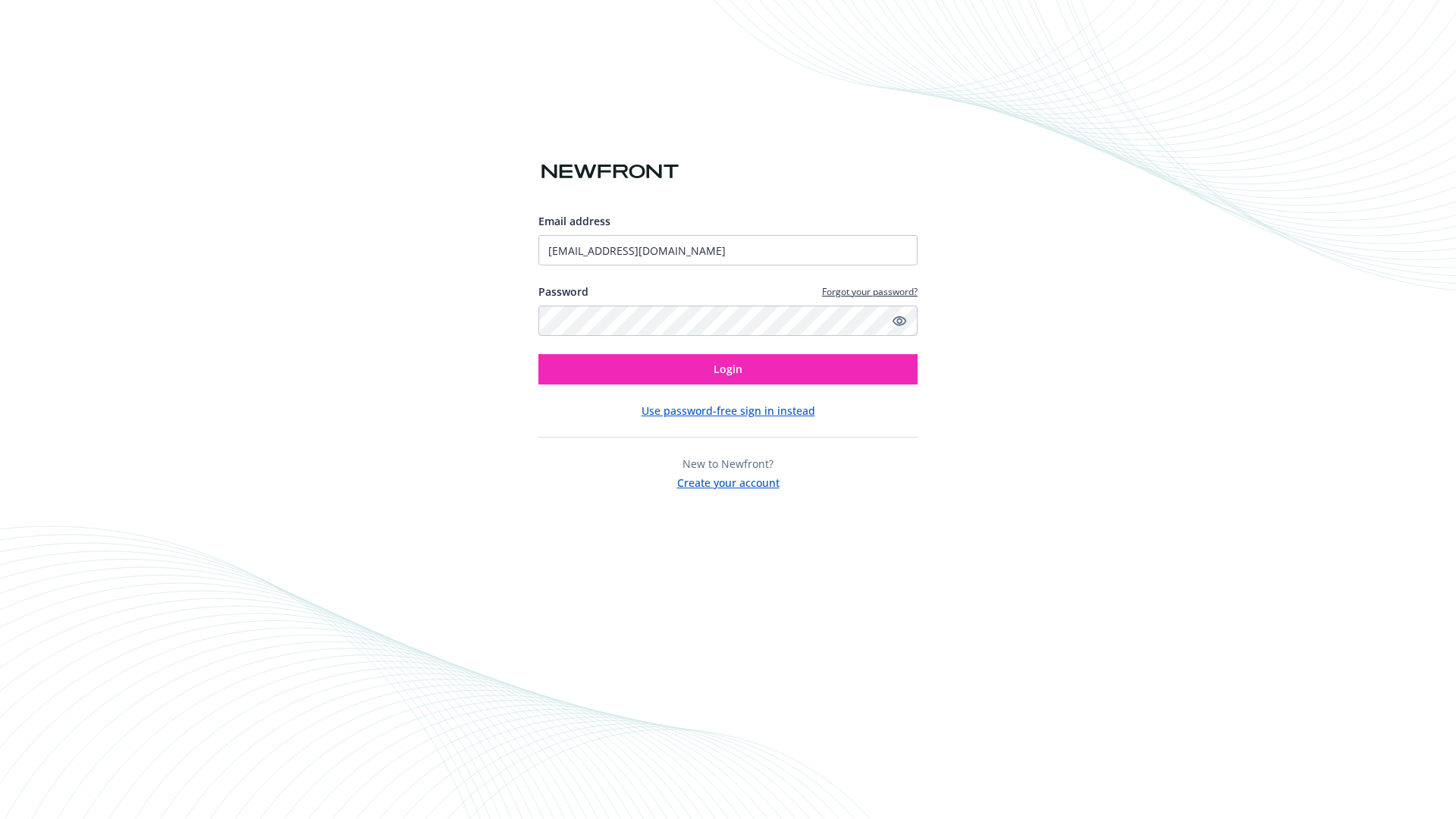 The width and height of the screenshot is (1456, 819). I want to click on input: Enter your email, so click(728, 250).